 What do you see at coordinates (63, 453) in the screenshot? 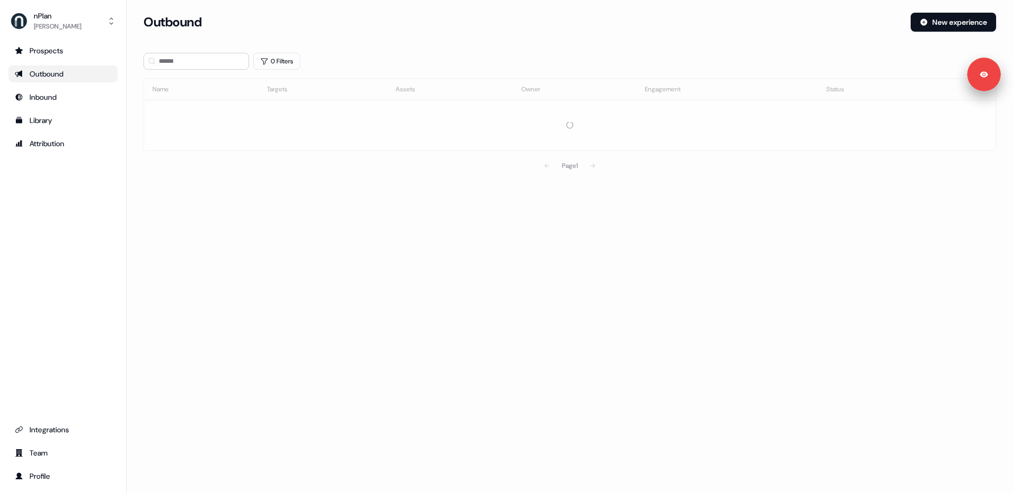
I see `a: Go to team` at bounding box center [63, 453].